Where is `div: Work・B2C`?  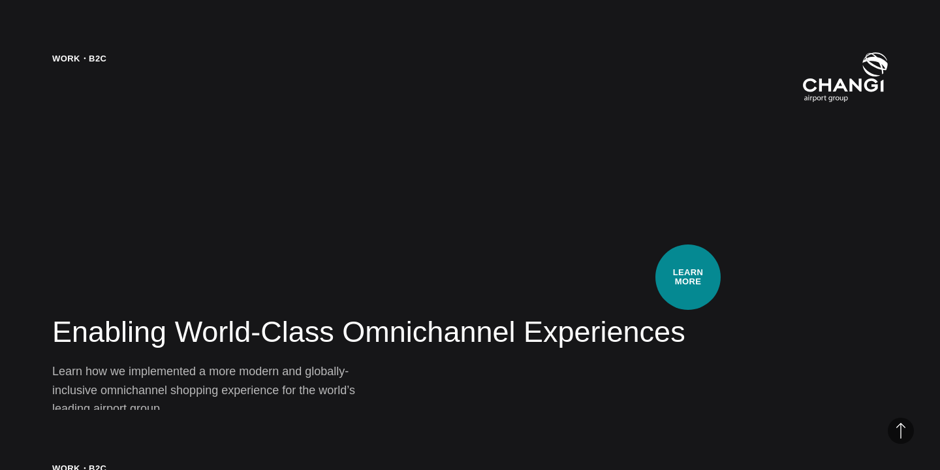
div: Work・B2C is located at coordinates (79, 77).